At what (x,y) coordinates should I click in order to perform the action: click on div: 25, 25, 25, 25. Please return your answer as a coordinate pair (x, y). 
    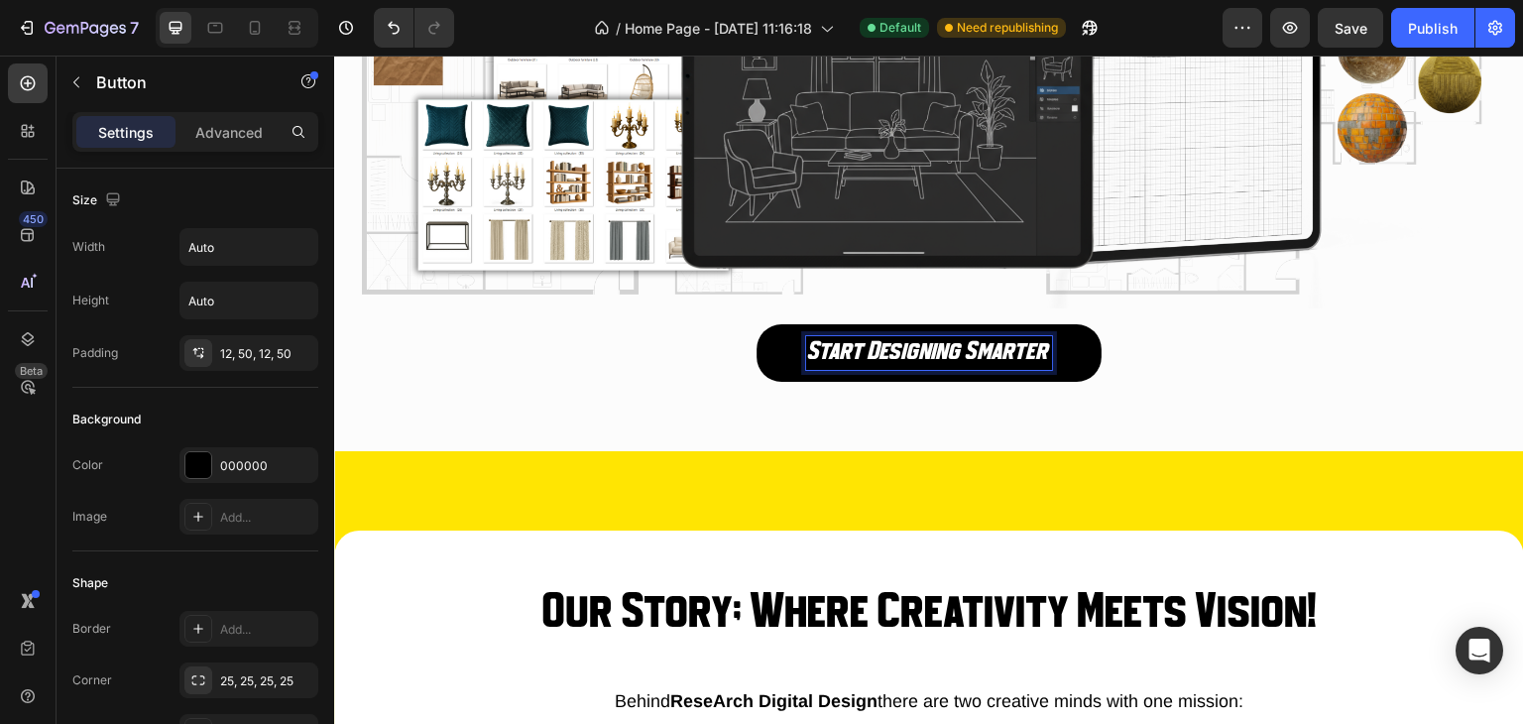
    Looking at the image, I should click on (267, 681).